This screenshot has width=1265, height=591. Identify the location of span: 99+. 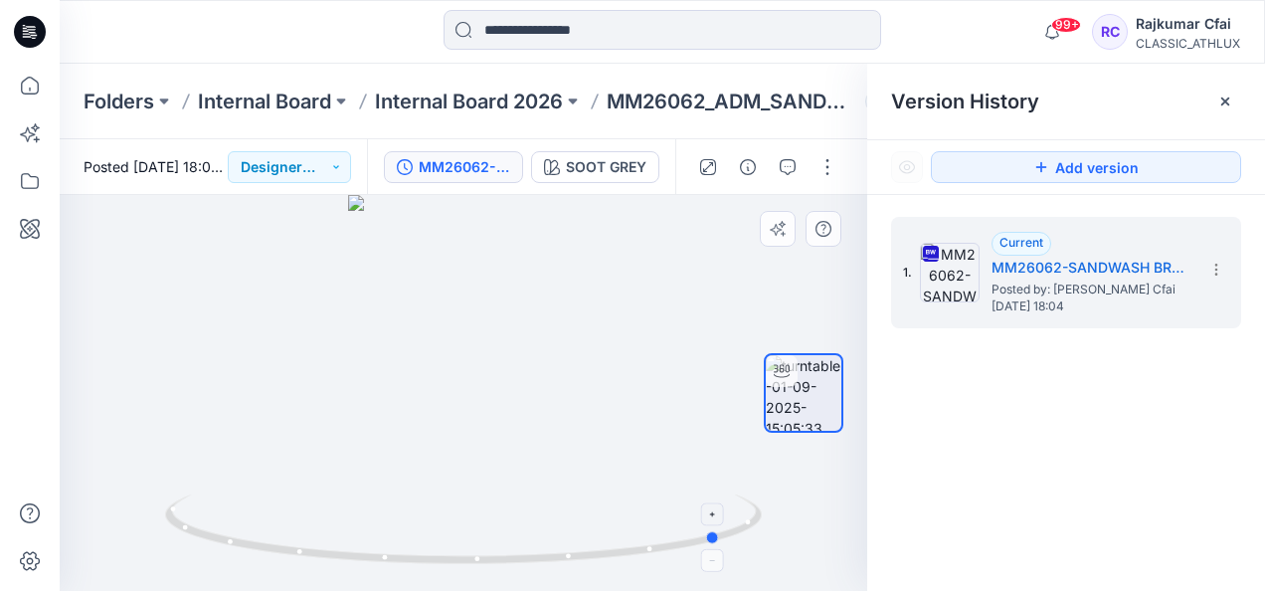
(1066, 25).